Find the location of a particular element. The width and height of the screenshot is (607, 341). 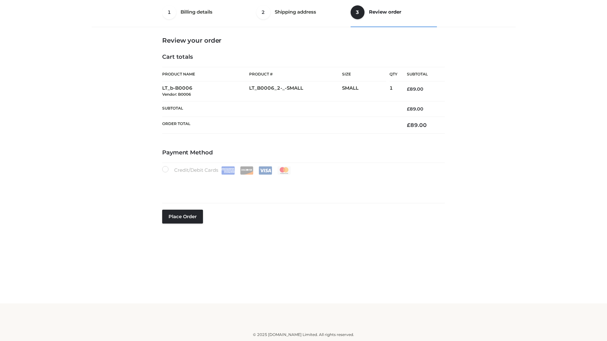

td: SMALL is located at coordinates (366, 91).